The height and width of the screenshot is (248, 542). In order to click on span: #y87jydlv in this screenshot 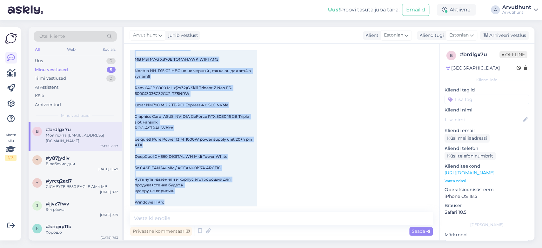, I will do `click(57, 158)`.